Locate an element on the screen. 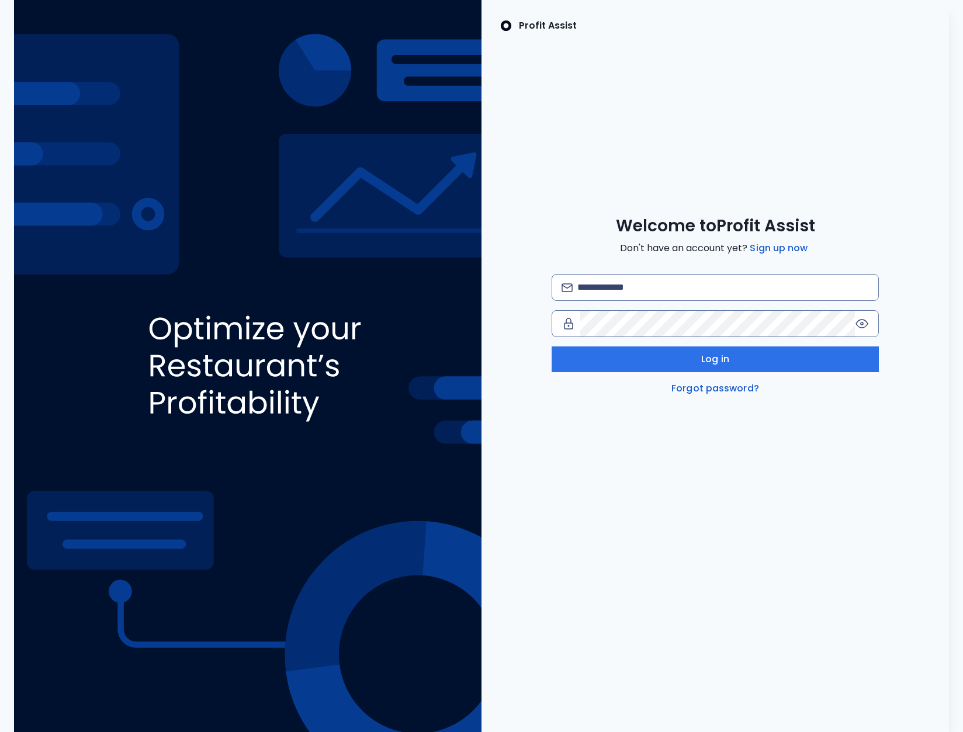 Image resolution: width=963 pixels, height=732 pixels. a: Forgot password? is located at coordinates (715, 389).